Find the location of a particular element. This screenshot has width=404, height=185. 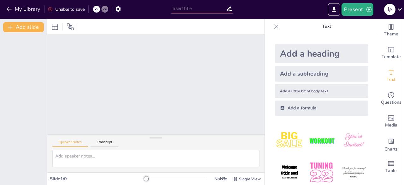

span: Position is located at coordinates (70, 27).